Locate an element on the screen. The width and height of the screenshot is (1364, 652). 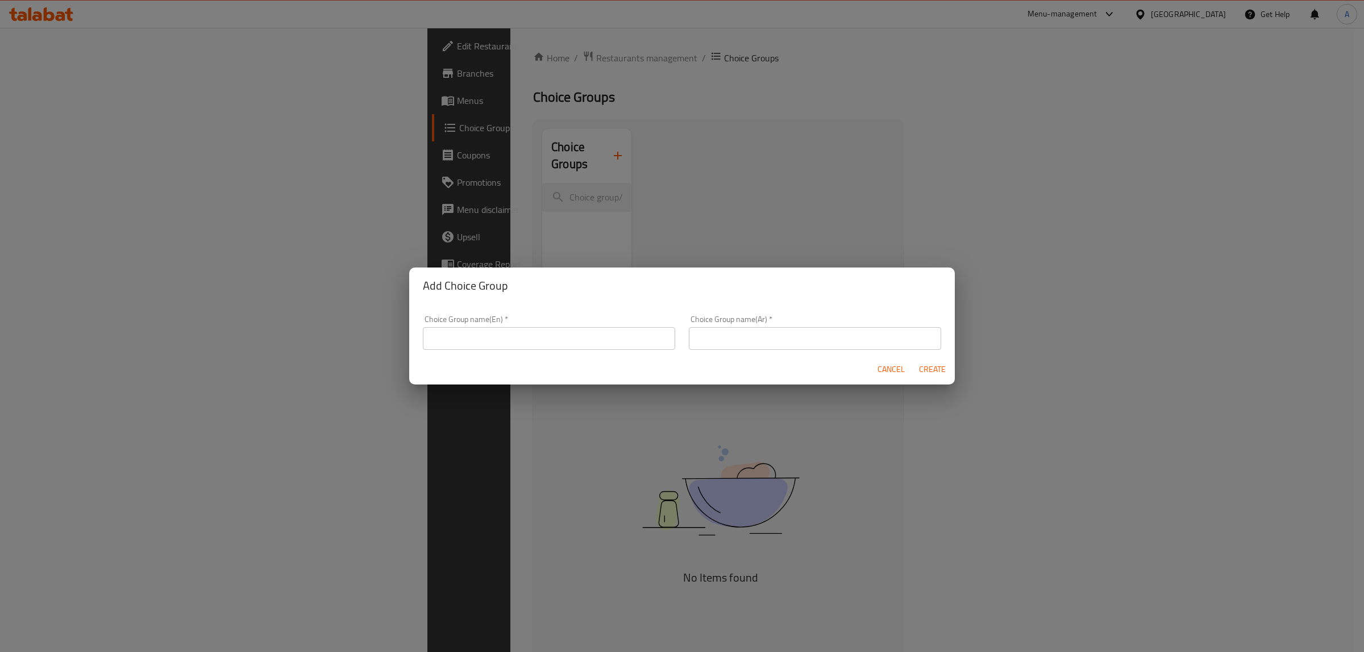
input: Please enter Choice Group name(en) is located at coordinates (549, 339).